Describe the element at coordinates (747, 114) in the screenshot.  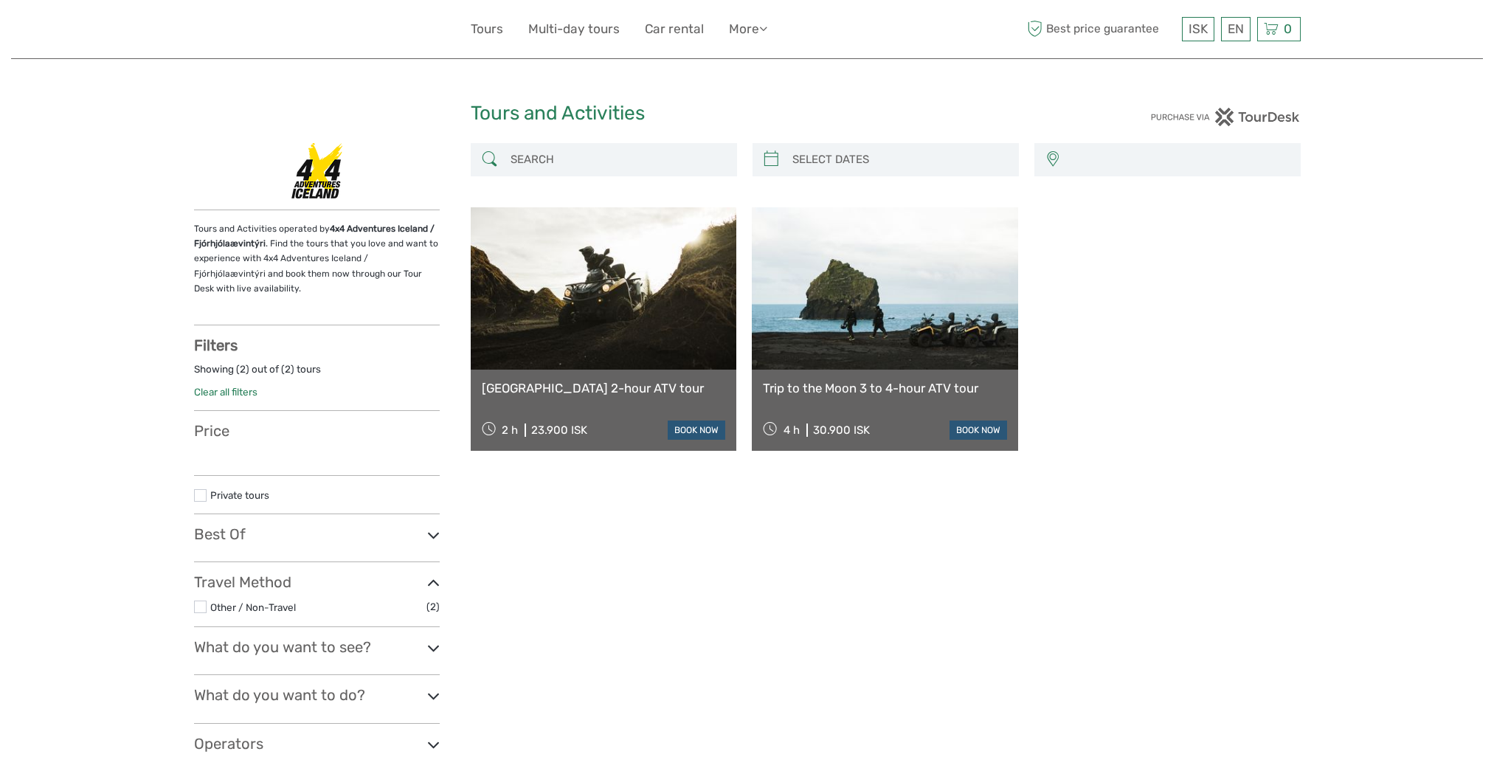
I see `h1: Tours and Activities` at that location.